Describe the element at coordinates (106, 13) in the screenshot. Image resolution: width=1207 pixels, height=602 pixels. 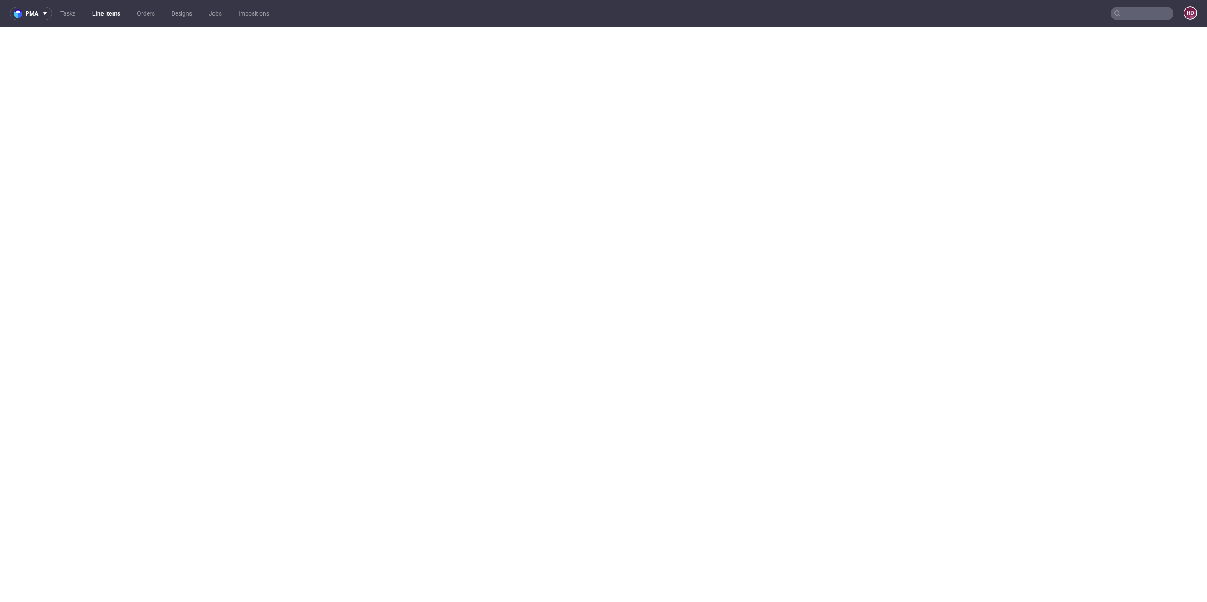
I see `a: Line Items` at that location.